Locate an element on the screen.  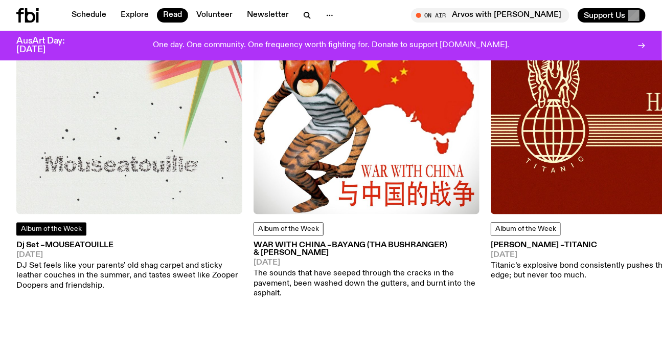
span: Titanic is located at coordinates (581, 245).